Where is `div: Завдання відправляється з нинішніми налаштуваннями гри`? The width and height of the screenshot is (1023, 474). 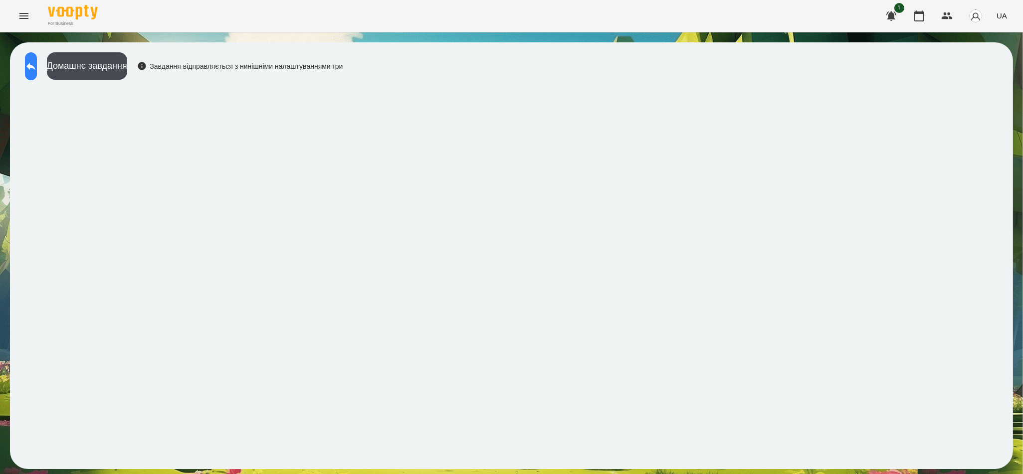 div: Завдання відправляється з нинішніми налаштуваннями гри is located at coordinates (240, 66).